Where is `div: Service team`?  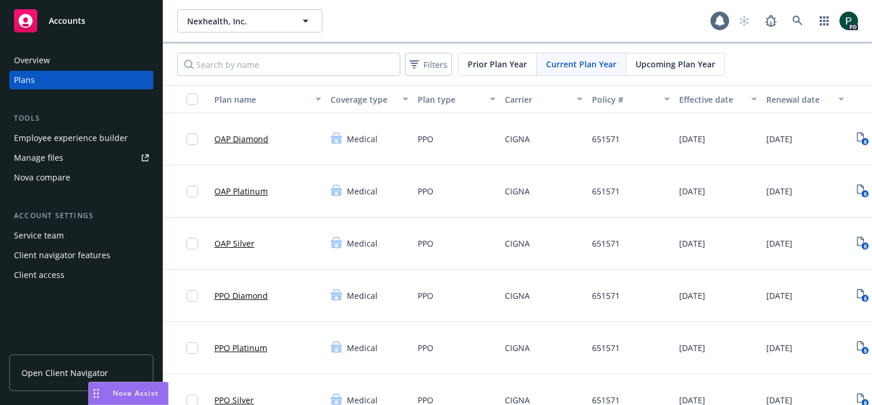
div: Service team is located at coordinates (39, 236).